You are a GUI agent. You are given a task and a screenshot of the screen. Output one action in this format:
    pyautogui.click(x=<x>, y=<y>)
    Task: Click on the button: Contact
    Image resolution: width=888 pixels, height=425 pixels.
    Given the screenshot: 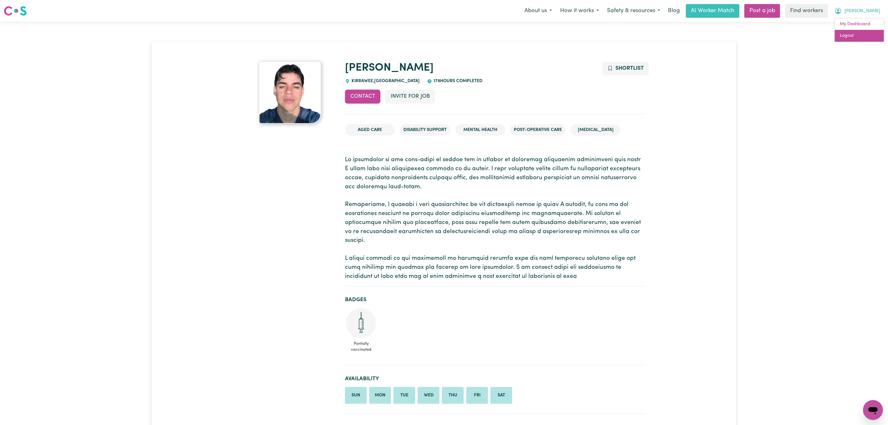 What is the action you would take?
    pyautogui.click(x=363, y=96)
    